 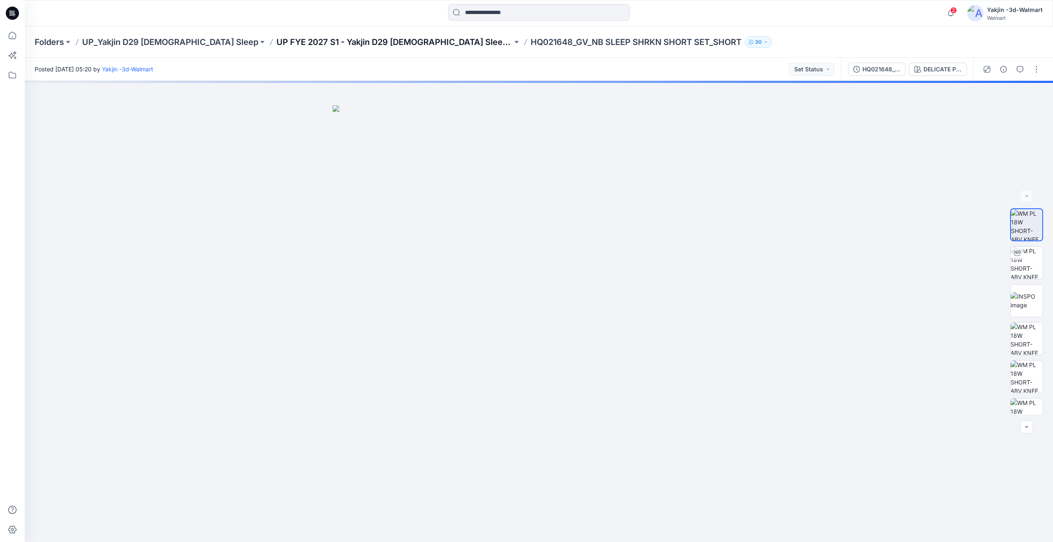 I want to click on img: WM PL 18W SHORT-ABV KNEE Colorway wo Avatar, so click(x=1027, y=225).